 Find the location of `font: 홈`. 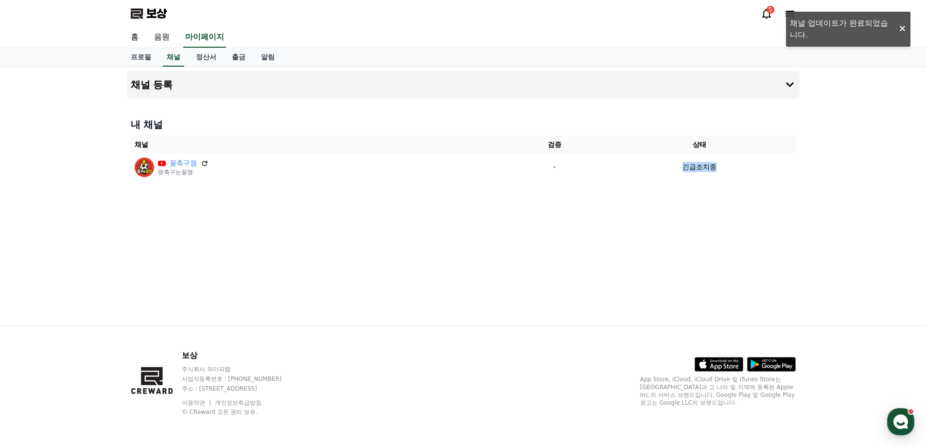

font: 홈 is located at coordinates (135, 36).